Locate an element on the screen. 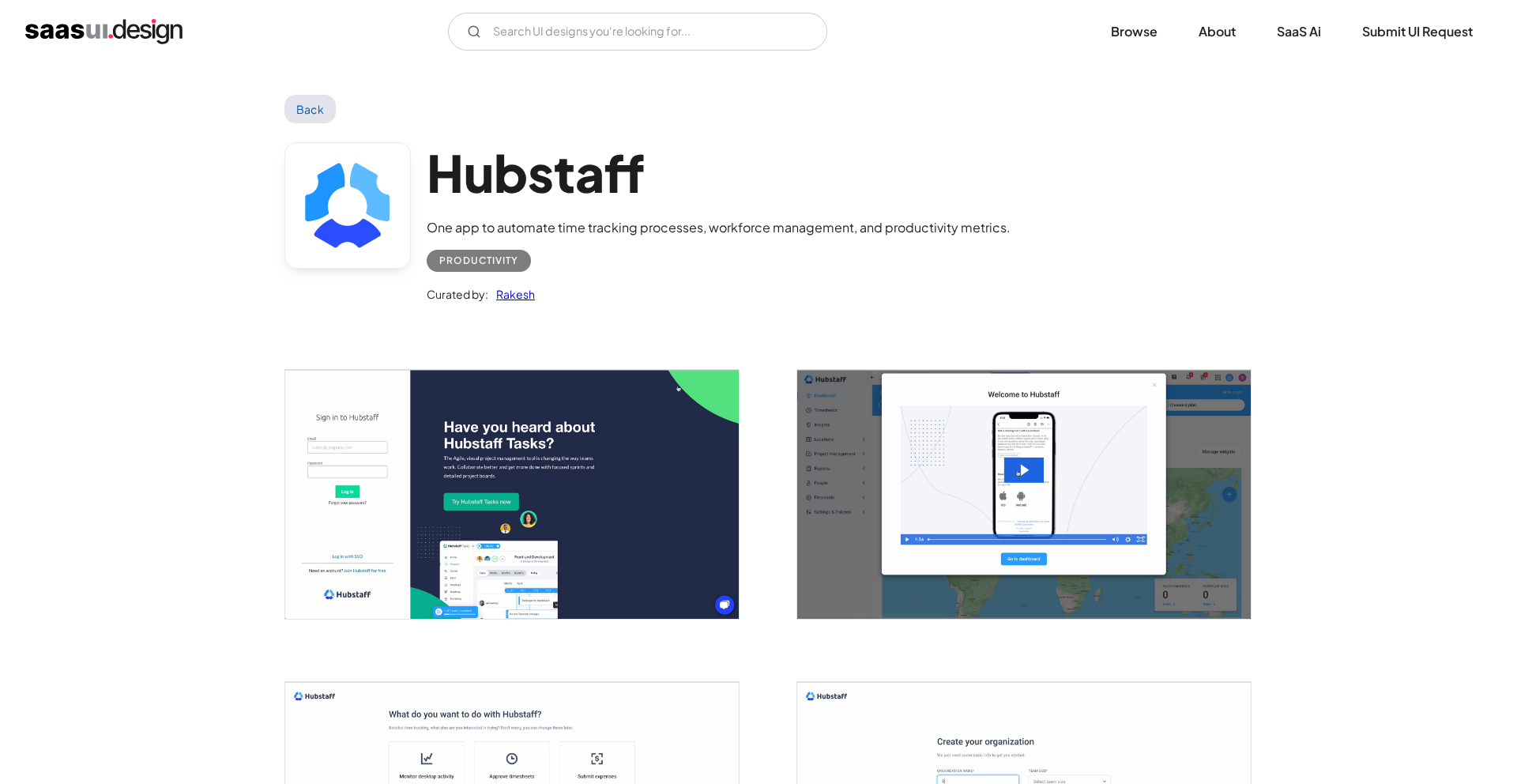  a: SaaS Ai is located at coordinates (1299, 31).